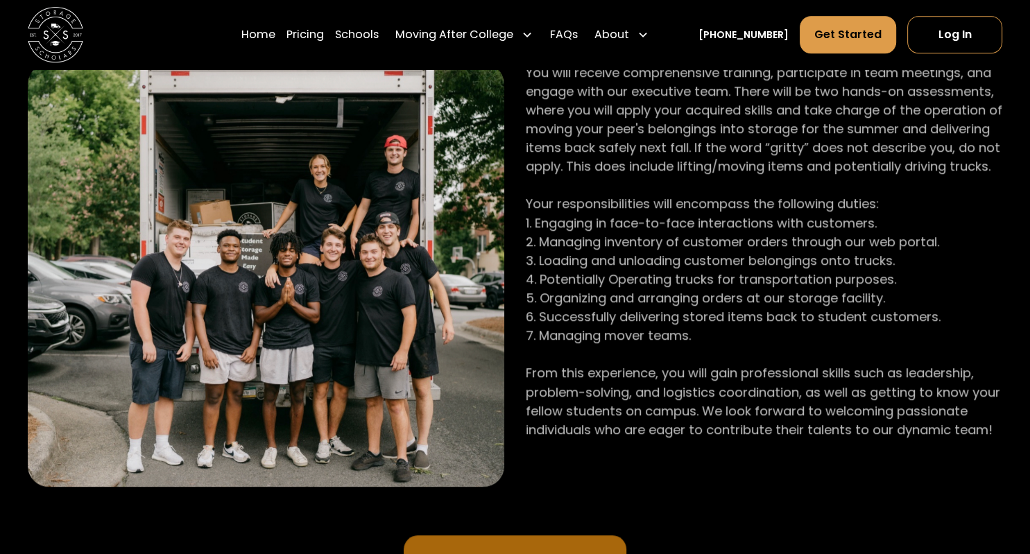 This screenshot has width=1030, height=554. I want to click on a: Pricing, so click(305, 35).